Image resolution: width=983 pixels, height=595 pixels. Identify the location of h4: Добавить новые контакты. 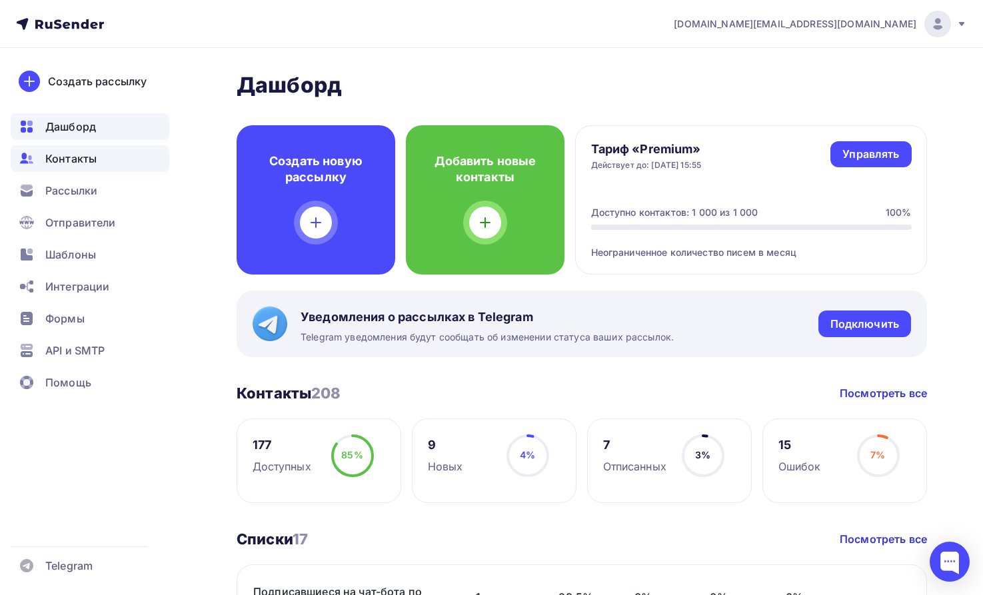
(485, 169).